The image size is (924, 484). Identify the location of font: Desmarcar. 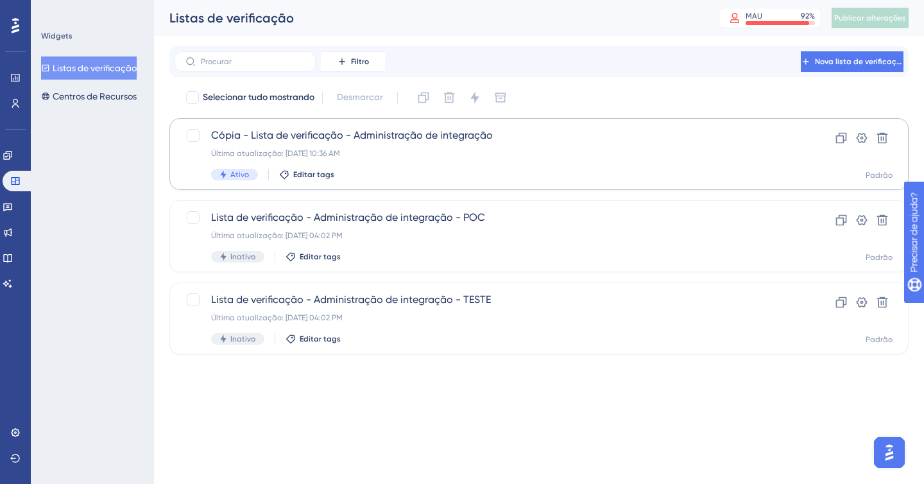
(360, 97).